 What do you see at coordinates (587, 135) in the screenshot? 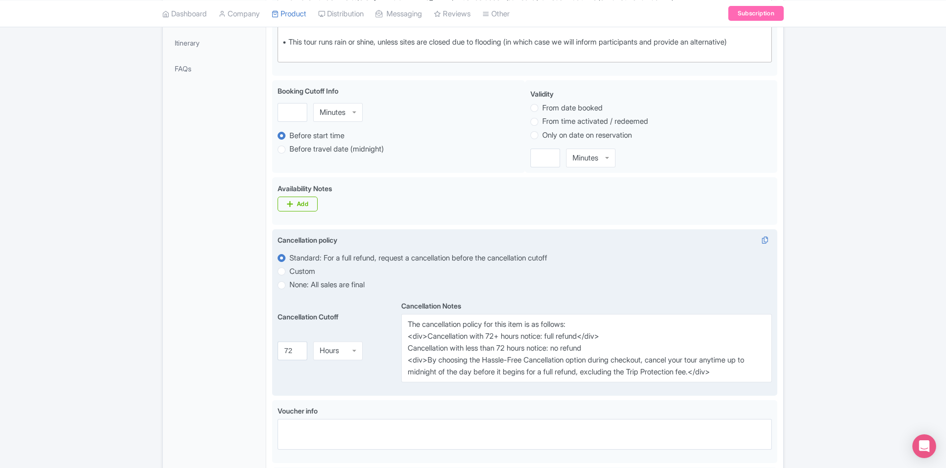
I see `label: Only on date on reservation` at bounding box center [587, 135].